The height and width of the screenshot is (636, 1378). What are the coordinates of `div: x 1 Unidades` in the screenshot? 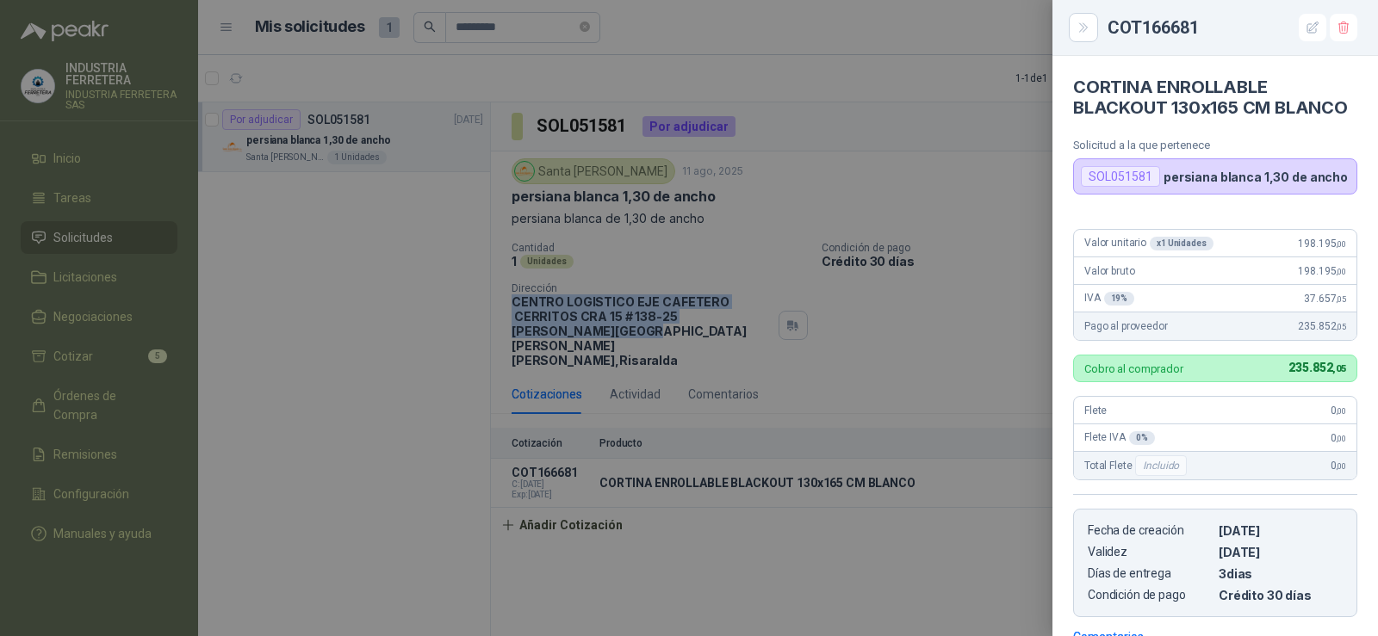 It's located at (1182, 244).